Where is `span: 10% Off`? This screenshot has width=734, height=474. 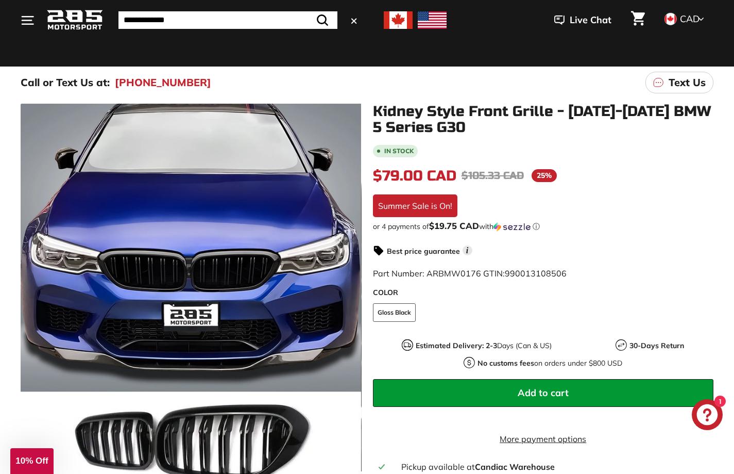 span: 10% Off is located at coordinates (31, 460).